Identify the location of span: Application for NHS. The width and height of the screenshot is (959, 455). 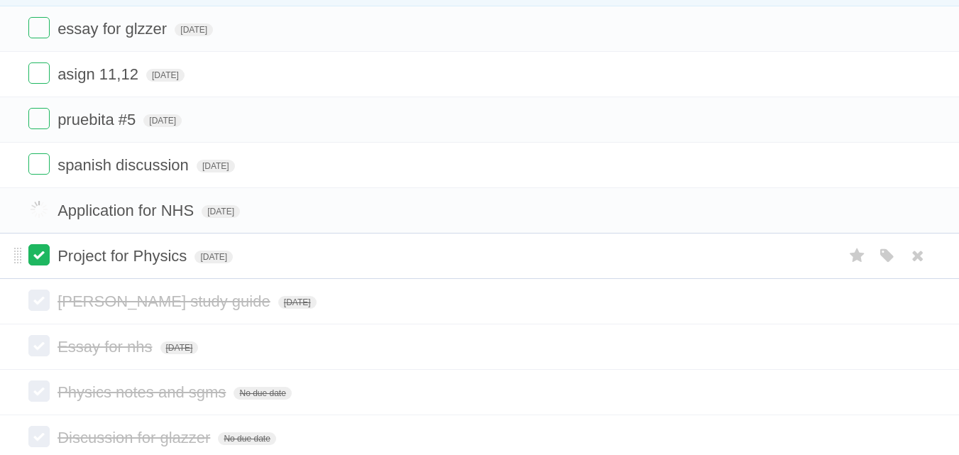
(127, 210).